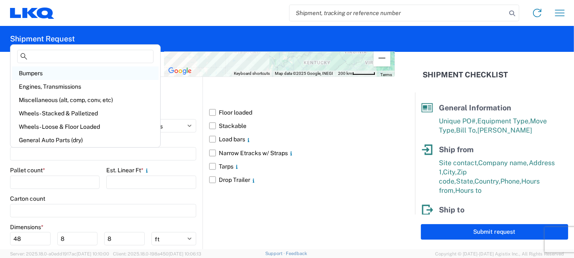 Image resolution: width=574 pixels, height=258 pixels. Describe the element at coordinates (302, 126) in the screenshot. I see `label: Stackable` at that location.